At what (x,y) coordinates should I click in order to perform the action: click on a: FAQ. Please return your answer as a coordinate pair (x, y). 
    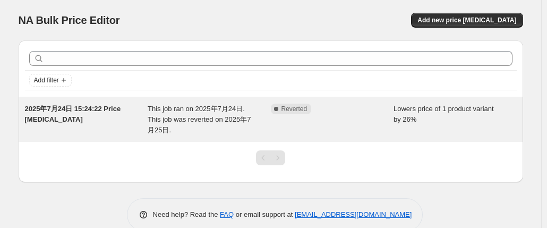
    Looking at the image, I should click on (227, 214).